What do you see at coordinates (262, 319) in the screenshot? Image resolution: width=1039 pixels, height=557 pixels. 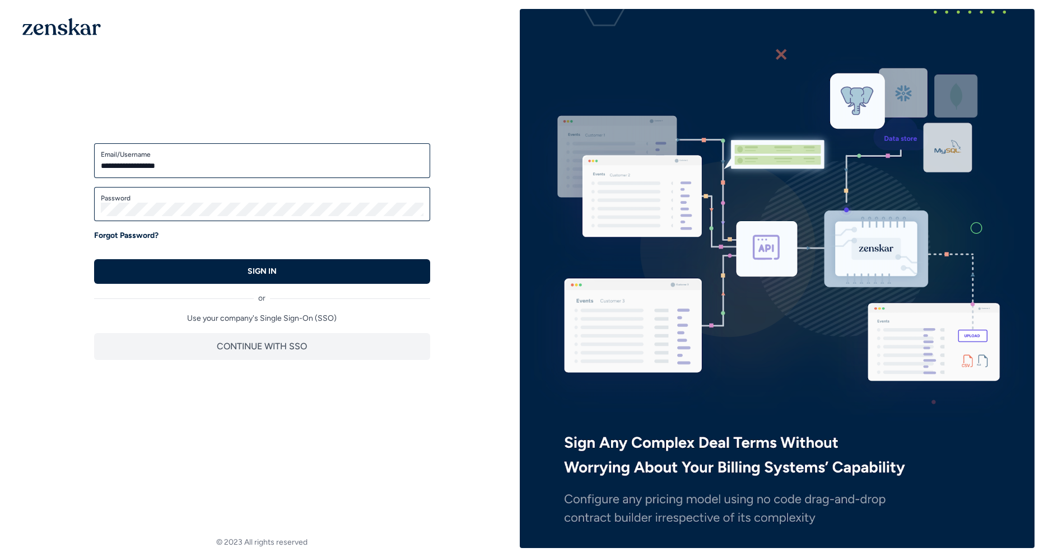 I see `p: Use your company's Single Sign-On (SSO)` at bounding box center [262, 319].